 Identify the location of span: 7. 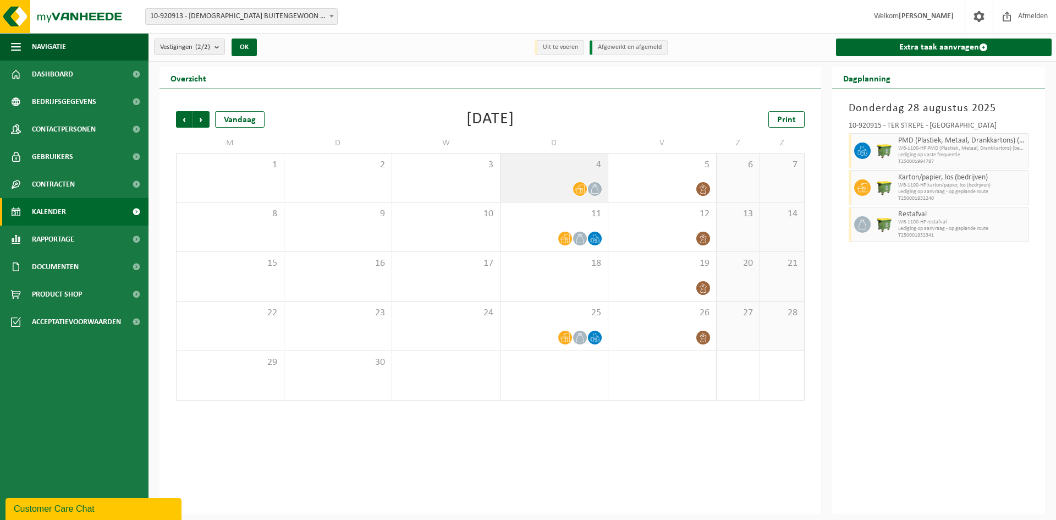
(781, 165).